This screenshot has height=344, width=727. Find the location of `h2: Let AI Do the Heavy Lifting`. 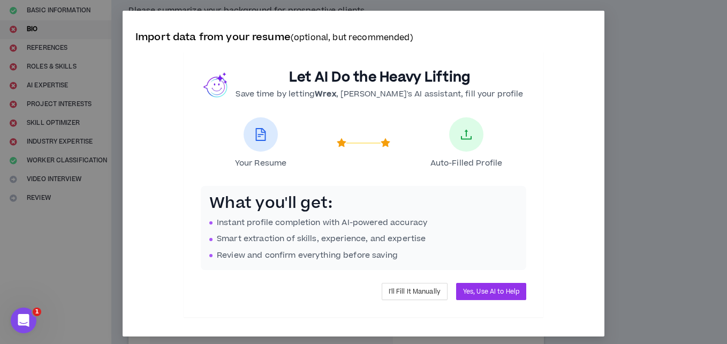

h2: Let AI Do the Heavy Lifting is located at coordinates (379, 78).